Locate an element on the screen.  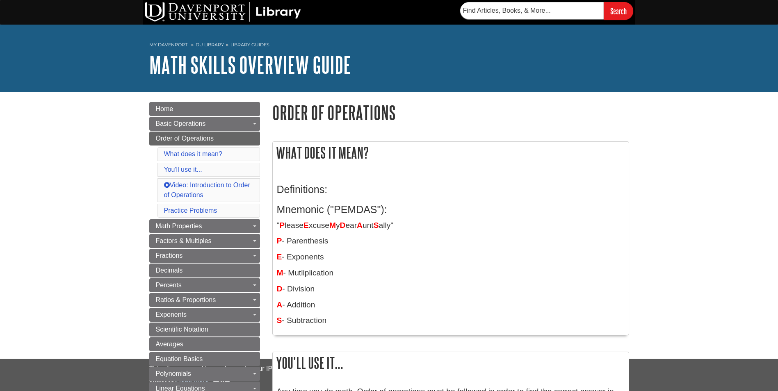
a: Home is located at coordinates (205, 109).